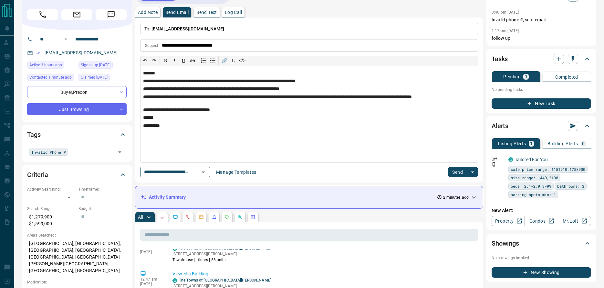 Image resolution: width=604 pixels, height=288 pixels. I want to click on span: Message, so click(111, 15).